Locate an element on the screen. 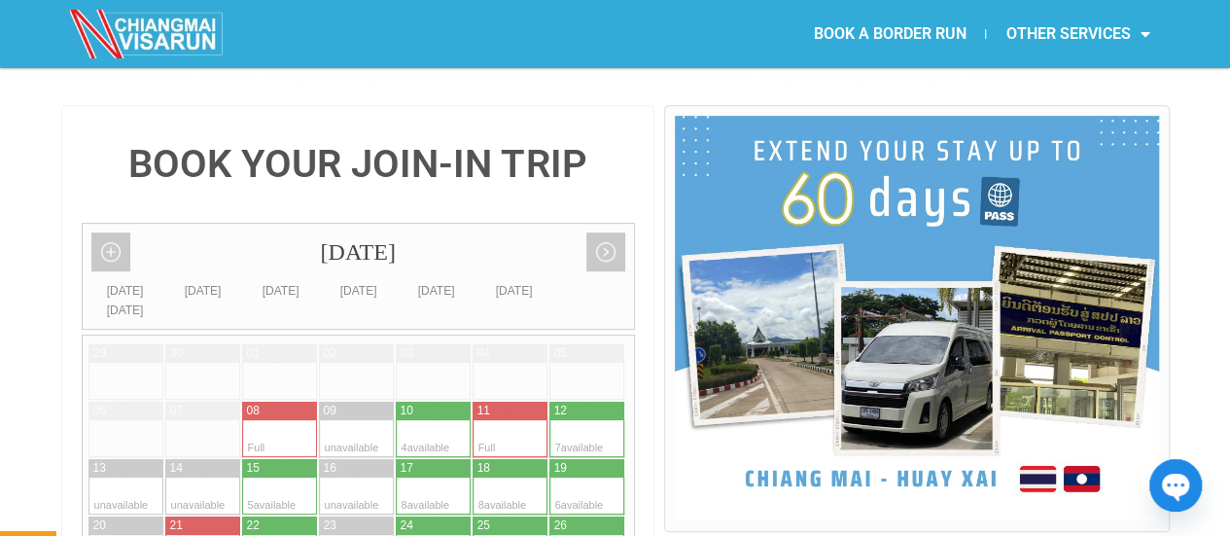 This screenshot has width=1230, height=536. div: 13 is located at coordinates (99, 468).